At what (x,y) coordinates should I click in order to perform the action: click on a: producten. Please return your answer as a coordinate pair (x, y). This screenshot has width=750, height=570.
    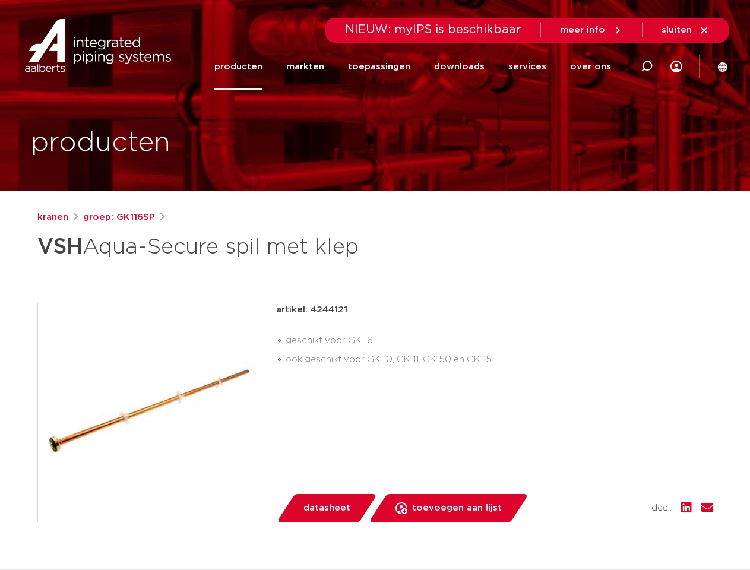
    Looking at the image, I should click on (238, 67).